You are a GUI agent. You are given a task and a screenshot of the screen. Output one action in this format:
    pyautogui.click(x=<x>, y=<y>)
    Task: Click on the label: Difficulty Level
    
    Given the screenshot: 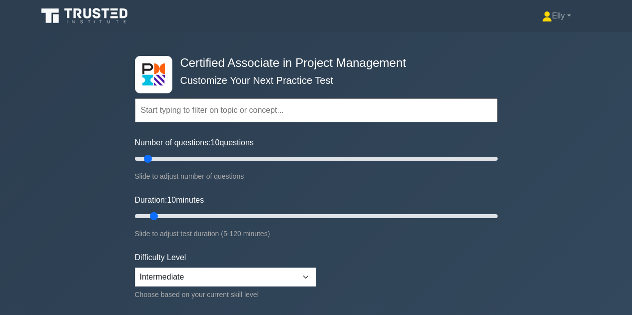 What is the action you would take?
    pyautogui.click(x=160, y=258)
    